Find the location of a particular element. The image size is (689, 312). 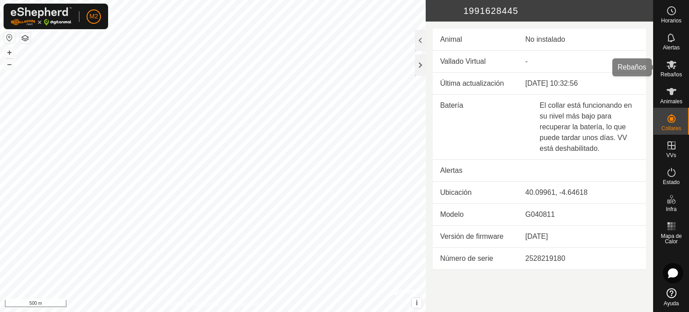

span: Mapa de Calor is located at coordinates (671, 239).